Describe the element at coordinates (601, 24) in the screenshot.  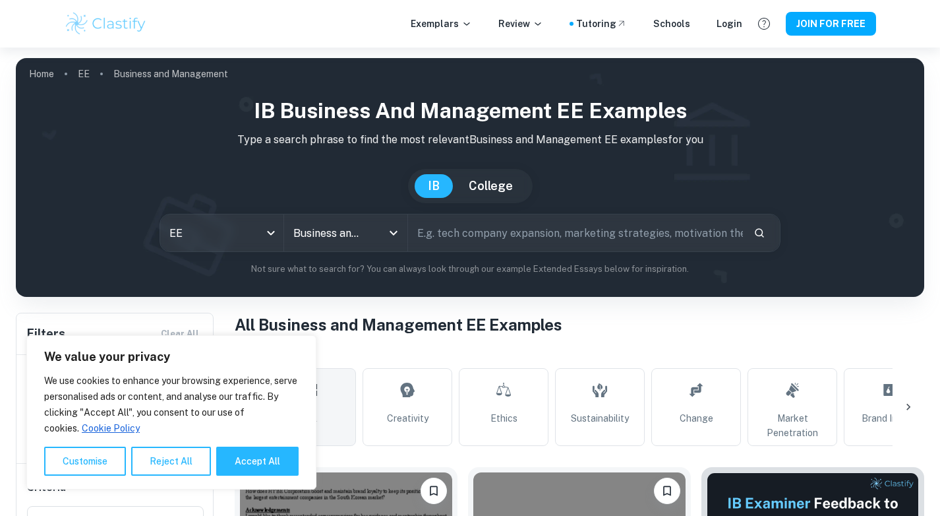
I see `a: Tutoring` at that location.